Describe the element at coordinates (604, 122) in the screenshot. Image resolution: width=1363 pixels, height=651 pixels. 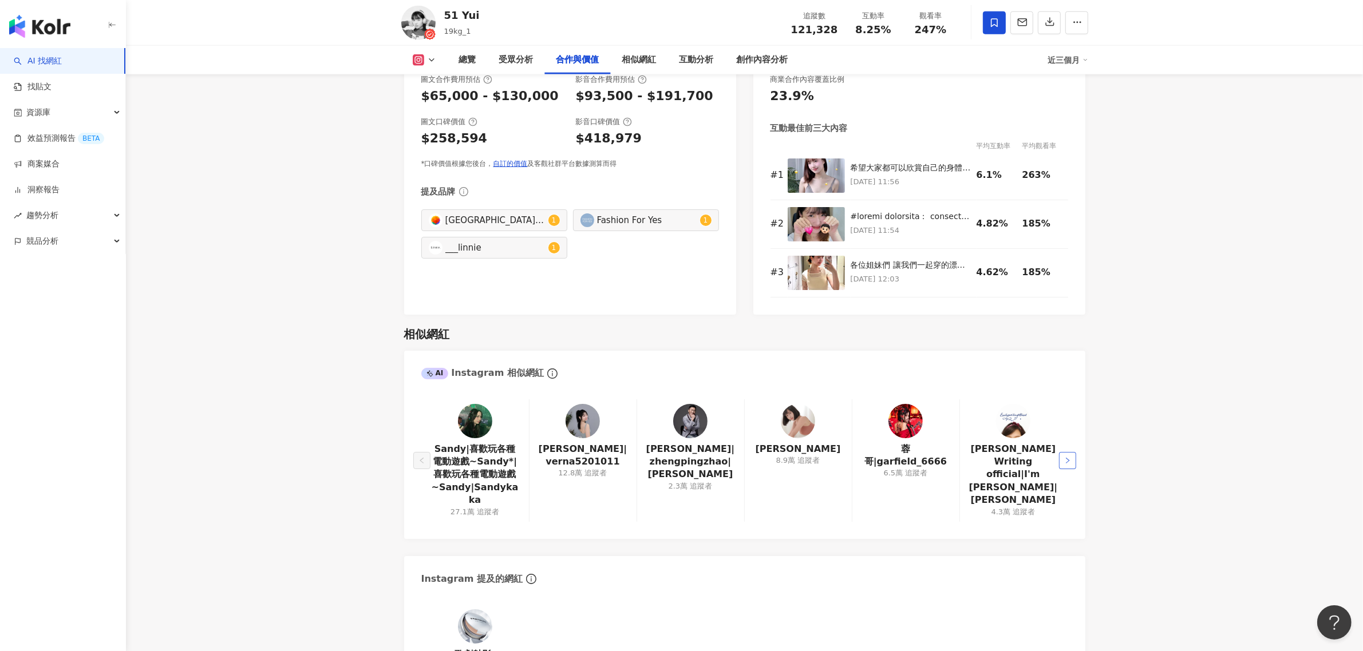
I see `div: 影音口碑價值` at that location.